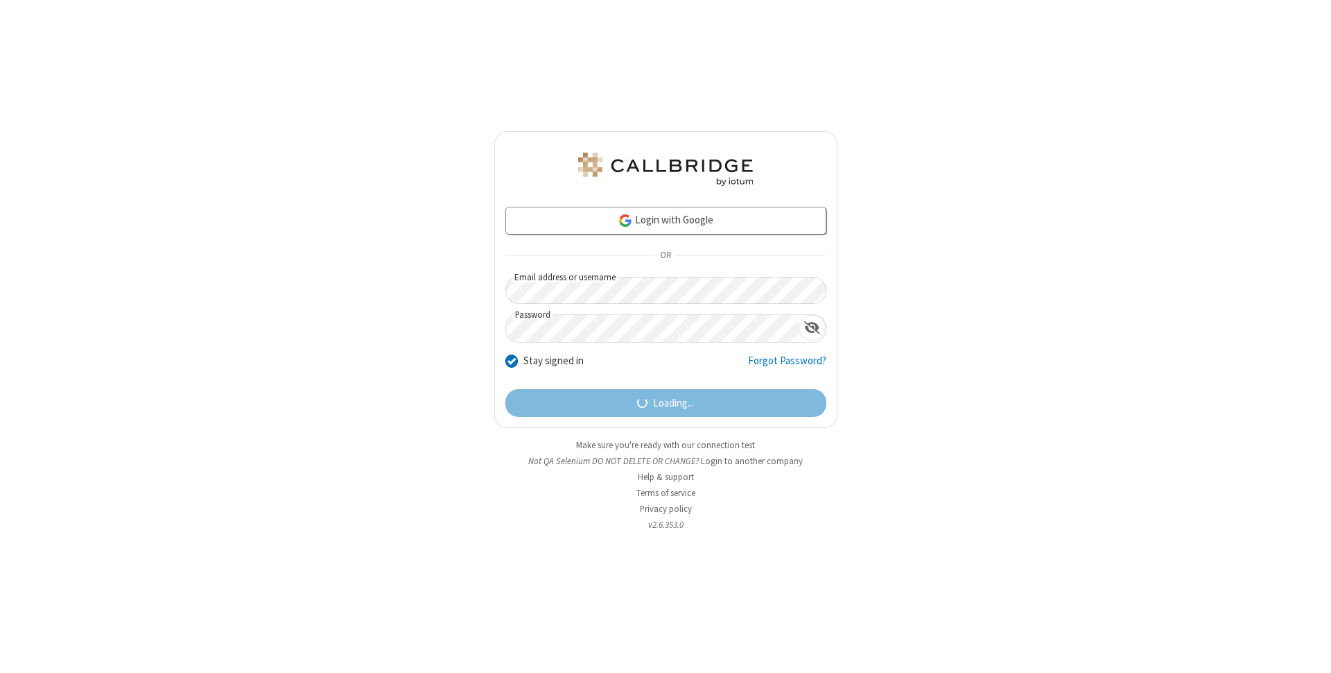  Describe the element at coordinates (666, 476) in the screenshot. I see `a: Help & support` at that location.